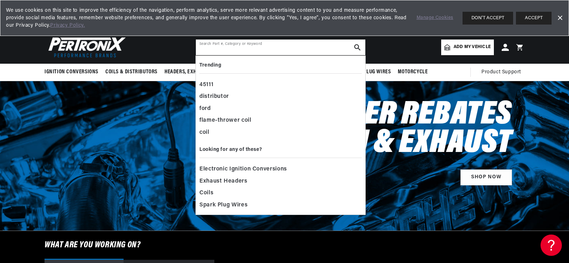  I want to click on b: Looking for any of these?, so click(231, 150).